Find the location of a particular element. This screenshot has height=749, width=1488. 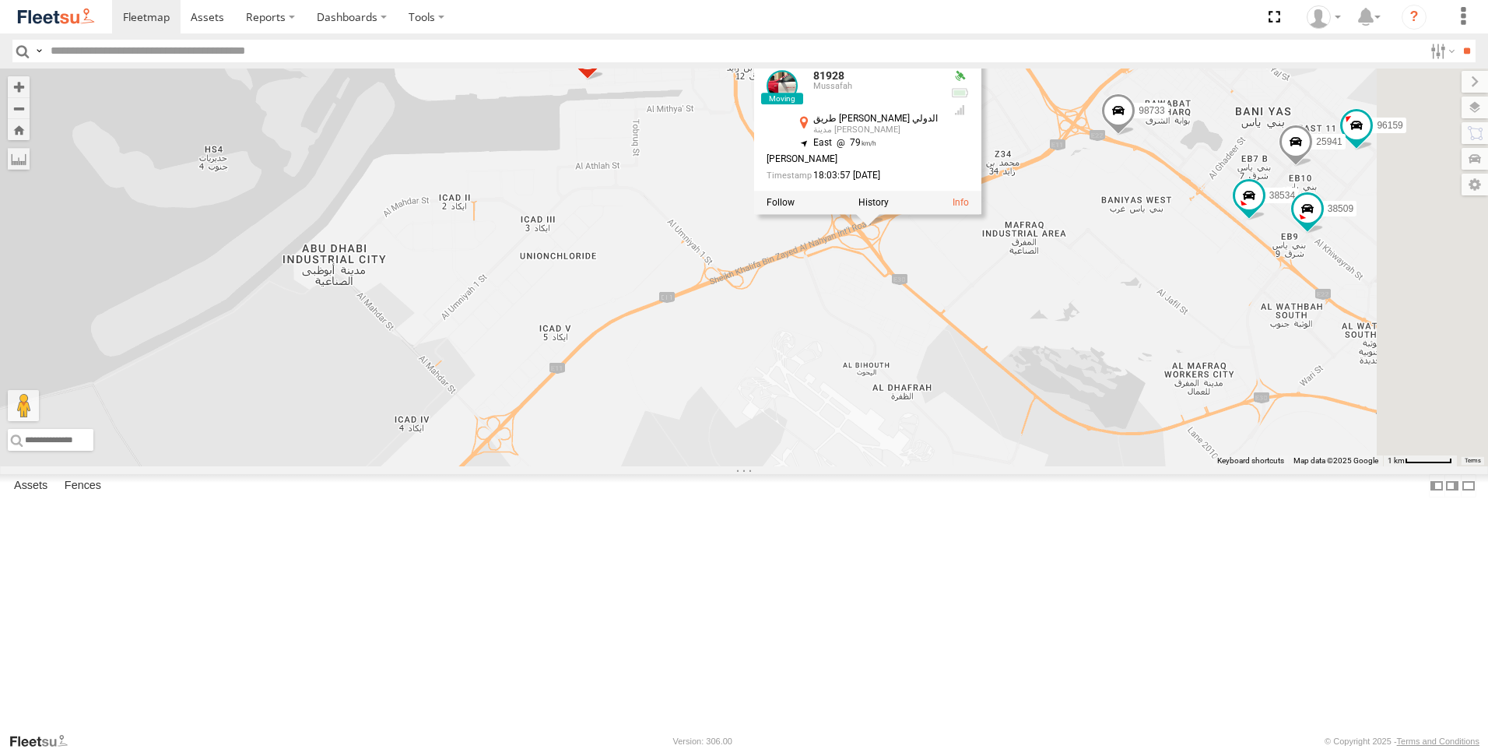

label: View Asset History is located at coordinates (873, 202).